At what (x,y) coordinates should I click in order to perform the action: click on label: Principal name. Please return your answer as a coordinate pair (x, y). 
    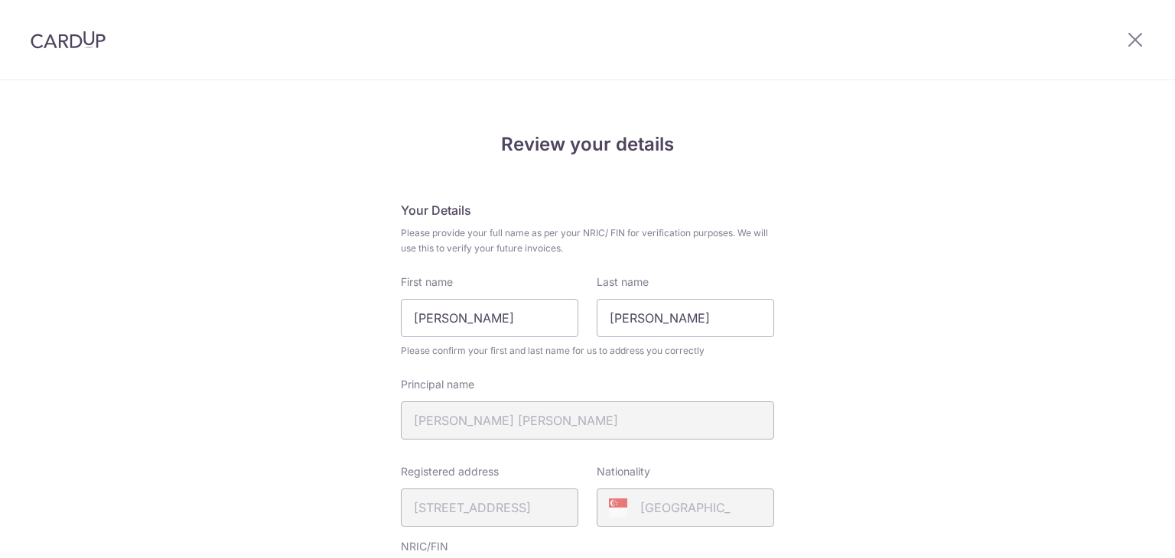
    Looking at the image, I should click on (438, 385).